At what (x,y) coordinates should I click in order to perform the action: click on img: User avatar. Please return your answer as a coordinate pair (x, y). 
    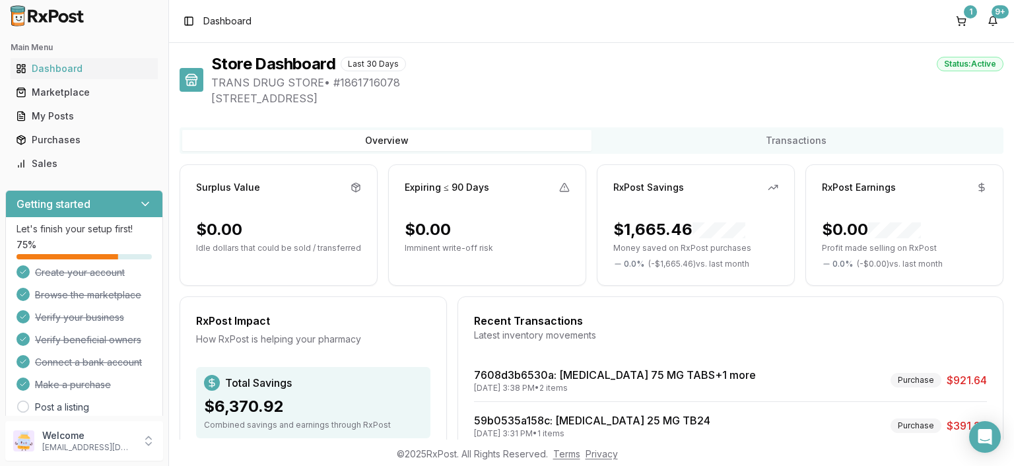
    Looking at the image, I should click on (24, 441).